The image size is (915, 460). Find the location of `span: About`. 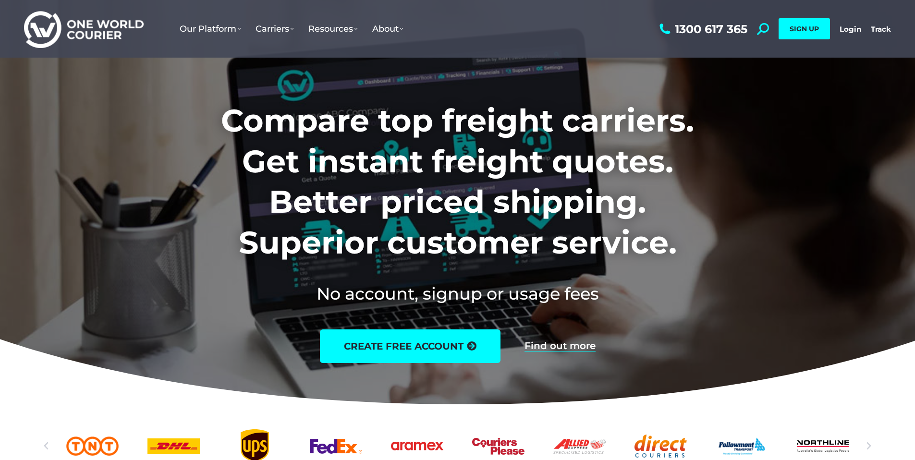

span: About is located at coordinates (388, 29).